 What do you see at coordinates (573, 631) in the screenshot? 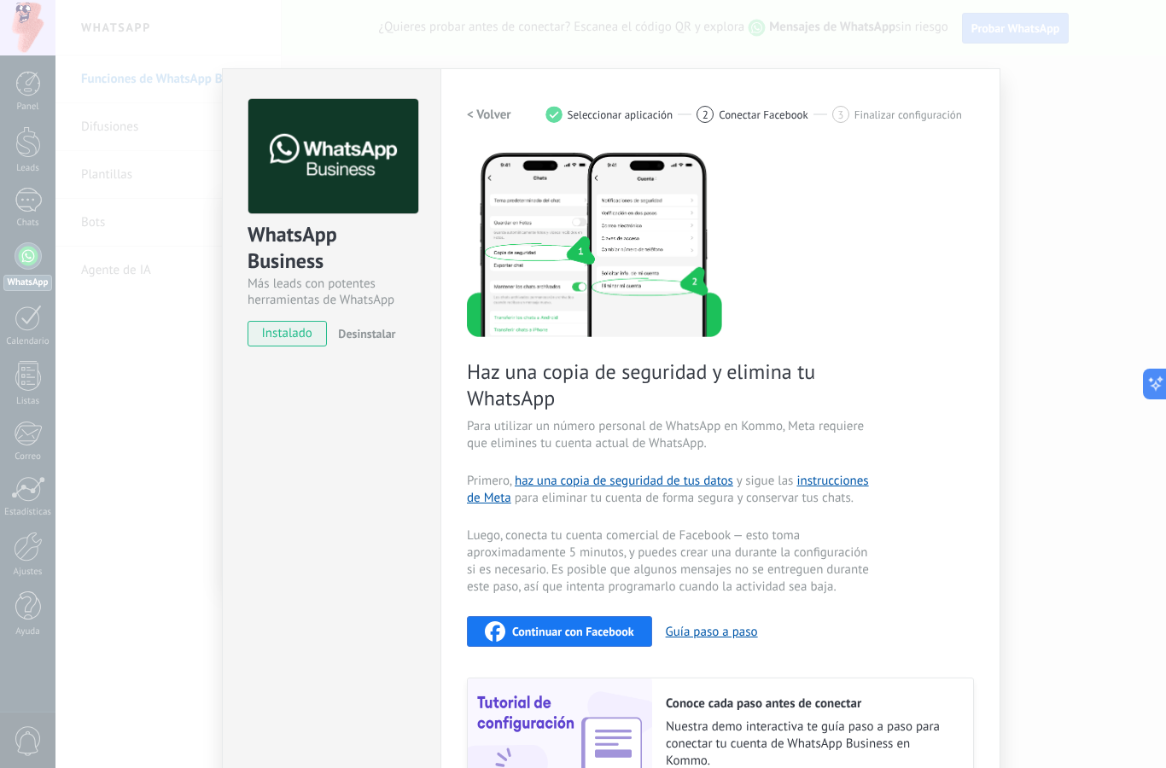
I see `span: Continuar con Facebook` at bounding box center [573, 631].